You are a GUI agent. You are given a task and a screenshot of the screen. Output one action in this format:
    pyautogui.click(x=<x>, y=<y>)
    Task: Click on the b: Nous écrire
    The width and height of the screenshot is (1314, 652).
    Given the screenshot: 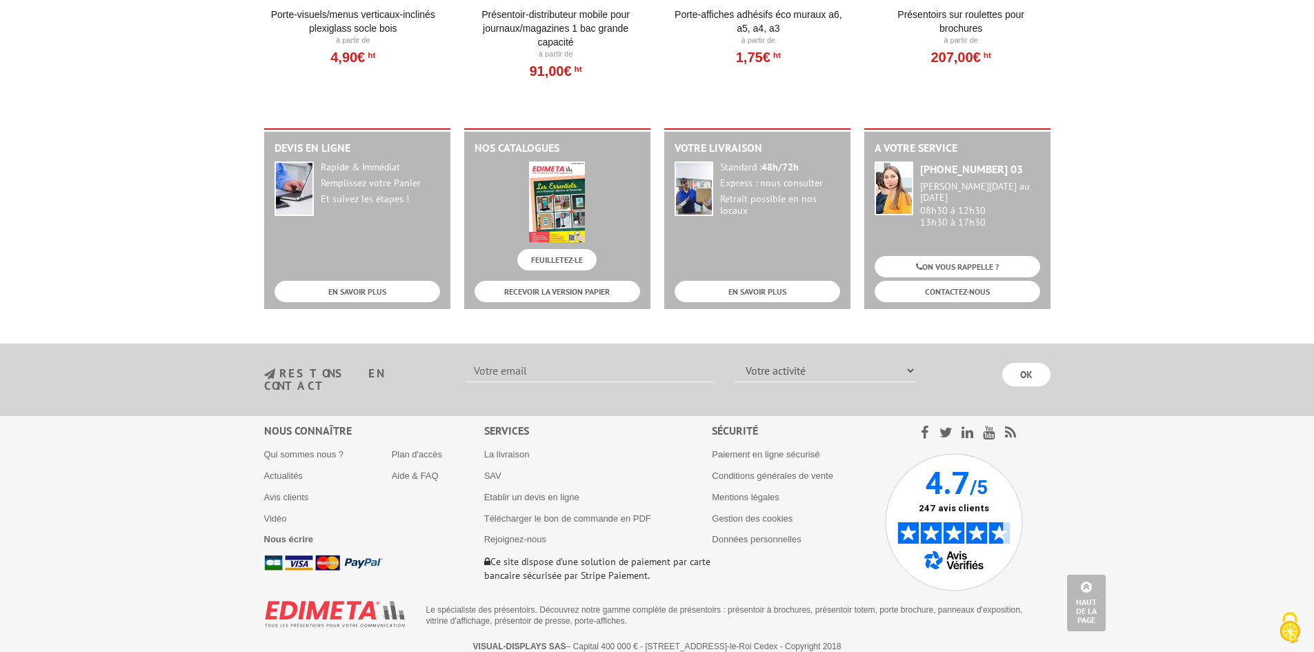 What is the action you would take?
    pyautogui.click(x=289, y=539)
    